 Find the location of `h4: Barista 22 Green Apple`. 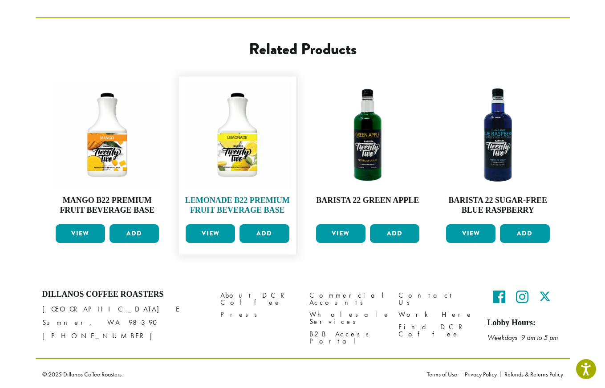

h4: Barista 22 Green Apple is located at coordinates (368, 201).